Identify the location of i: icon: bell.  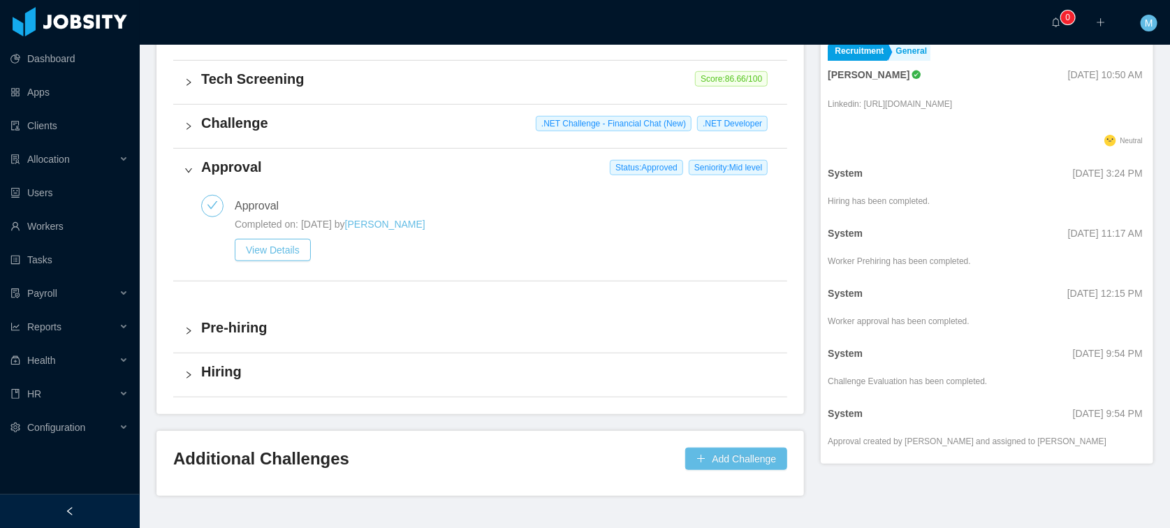
(1056, 22).